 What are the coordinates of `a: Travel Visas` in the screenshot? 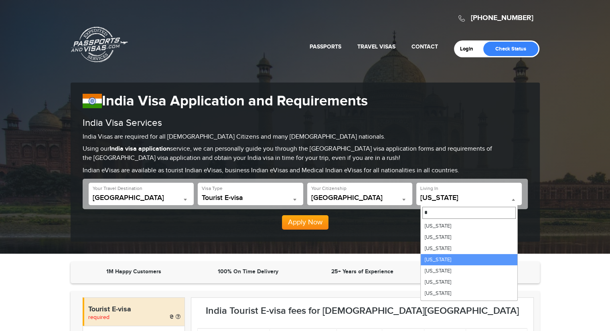 It's located at (376, 47).